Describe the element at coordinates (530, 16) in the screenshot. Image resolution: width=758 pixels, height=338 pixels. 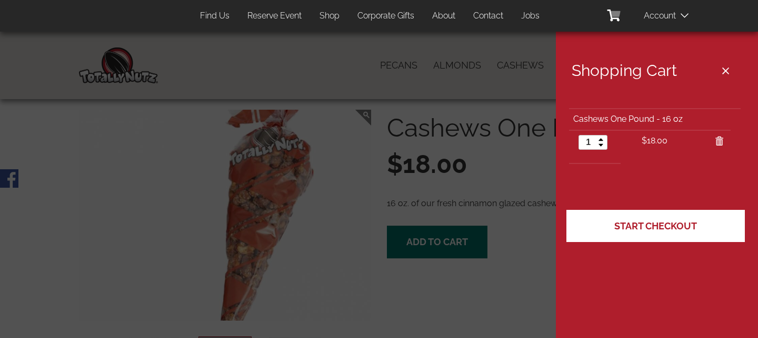
I see `a: Jobs` at that location.